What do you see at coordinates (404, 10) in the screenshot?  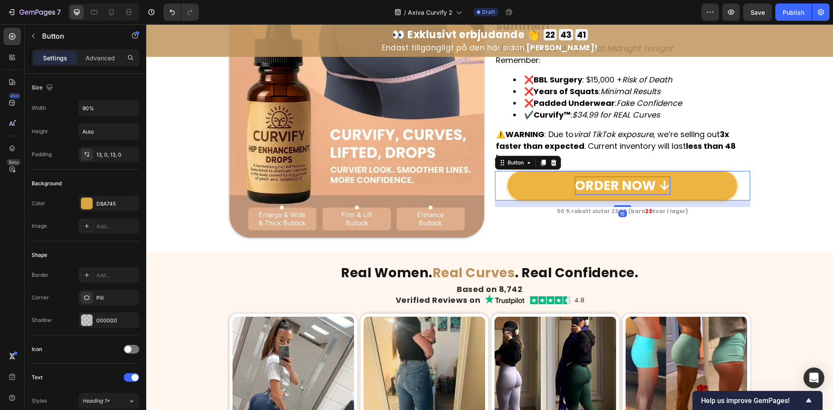 I see `div: 22` at bounding box center [404, 10].